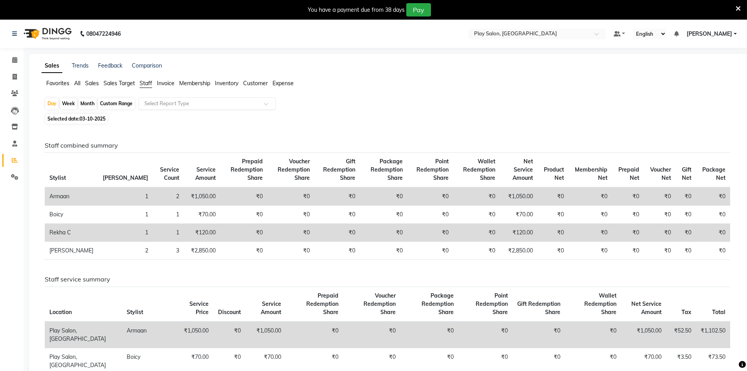  Describe the element at coordinates (687, 173) in the screenshot. I see `span: Gift Net` at that location.